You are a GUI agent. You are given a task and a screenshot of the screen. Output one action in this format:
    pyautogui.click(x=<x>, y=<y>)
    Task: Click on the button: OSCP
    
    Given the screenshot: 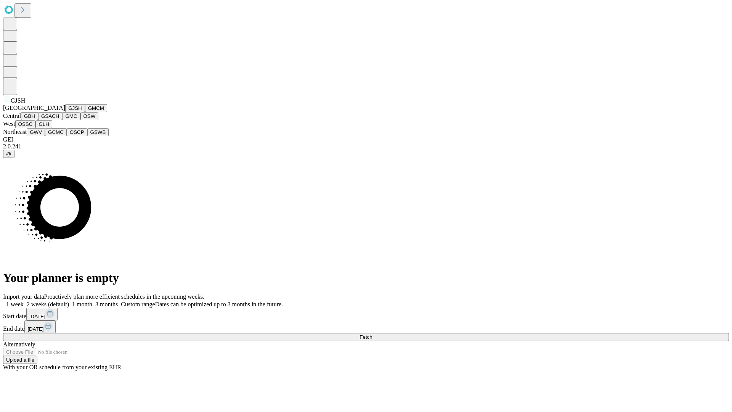 What is the action you would take?
    pyautogui.click(x=77, y=132)
    